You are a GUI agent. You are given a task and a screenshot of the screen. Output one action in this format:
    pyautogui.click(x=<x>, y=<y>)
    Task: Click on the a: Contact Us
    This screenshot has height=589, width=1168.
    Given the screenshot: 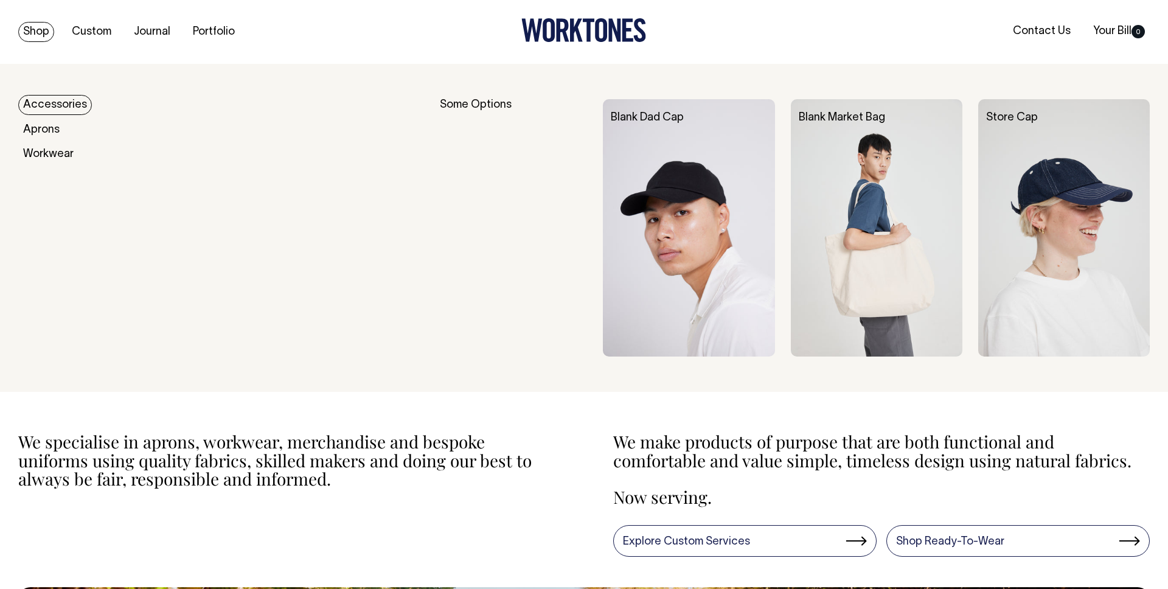 What is the action you would take?
    pyautogui.click(x=1042, y=31)
    